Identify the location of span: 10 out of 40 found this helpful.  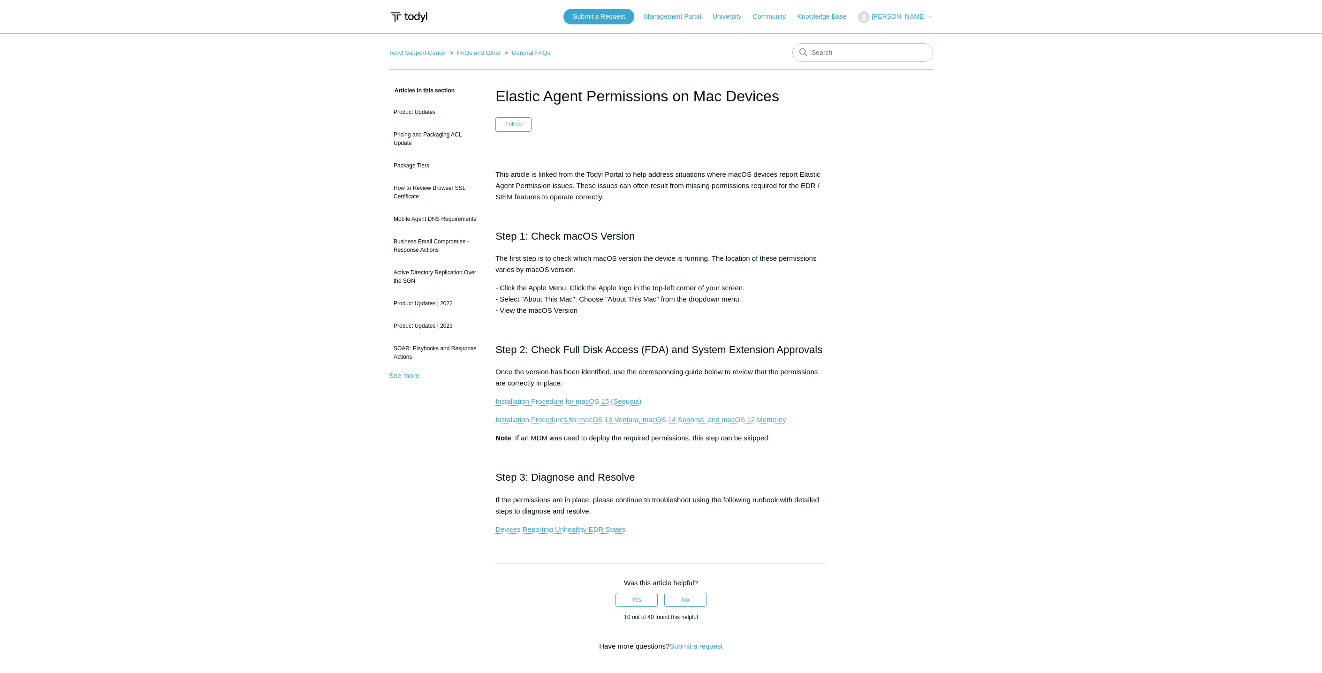
(661, 618).